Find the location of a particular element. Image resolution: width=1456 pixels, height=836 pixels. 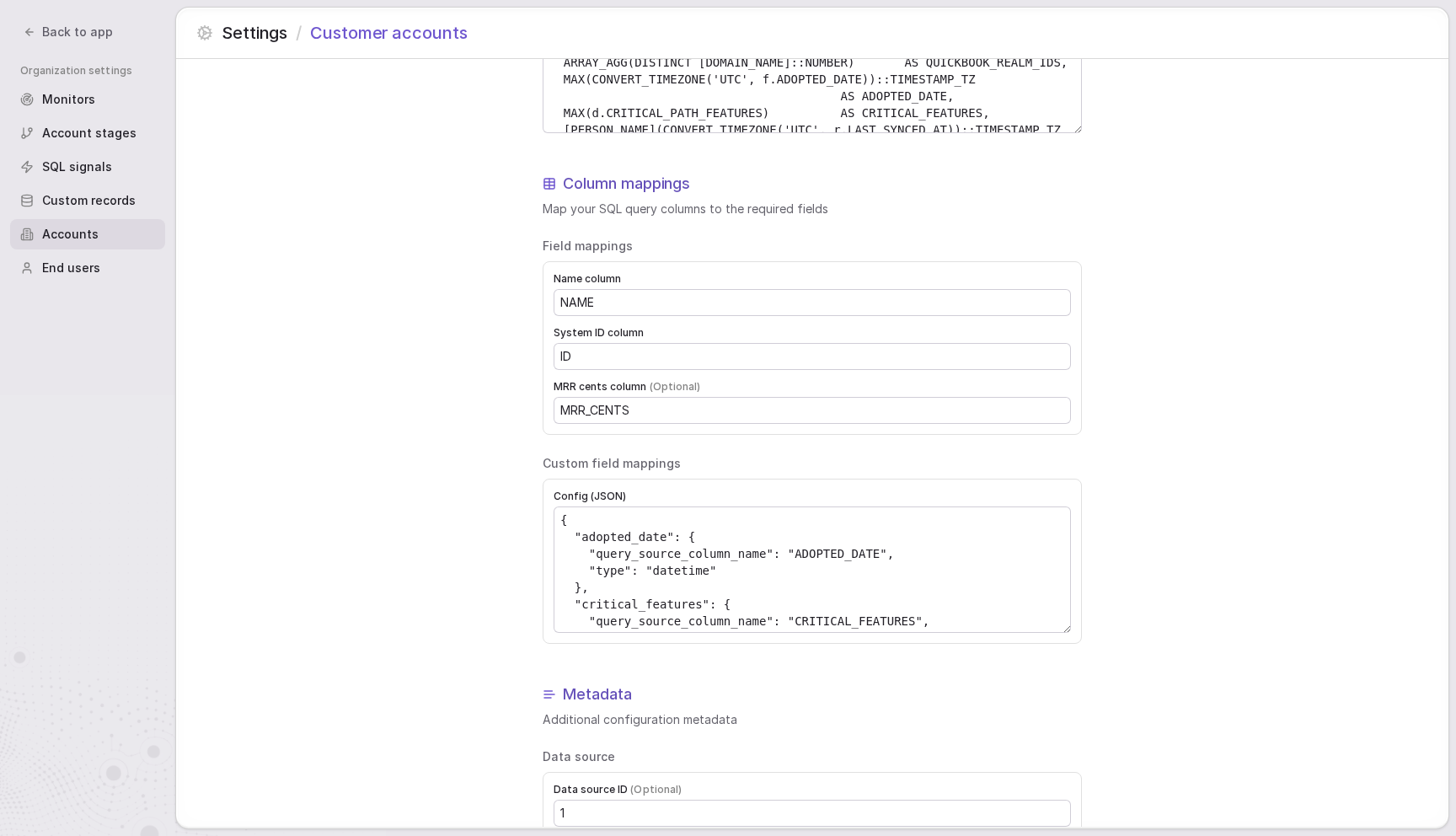

span: MRR cents column is located at coordinates (812, 387).